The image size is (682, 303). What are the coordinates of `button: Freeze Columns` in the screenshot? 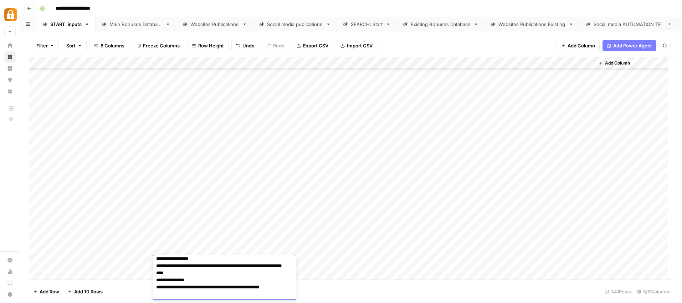 It's located at (158, 46).